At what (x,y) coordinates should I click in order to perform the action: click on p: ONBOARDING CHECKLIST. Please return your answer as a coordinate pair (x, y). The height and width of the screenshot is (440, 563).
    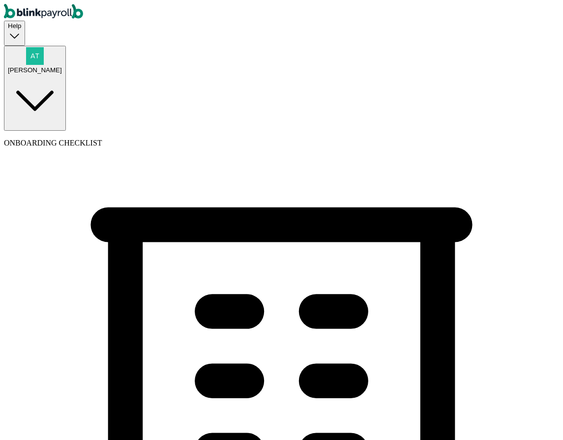
    Looking at the image, I should click on (281, 143).